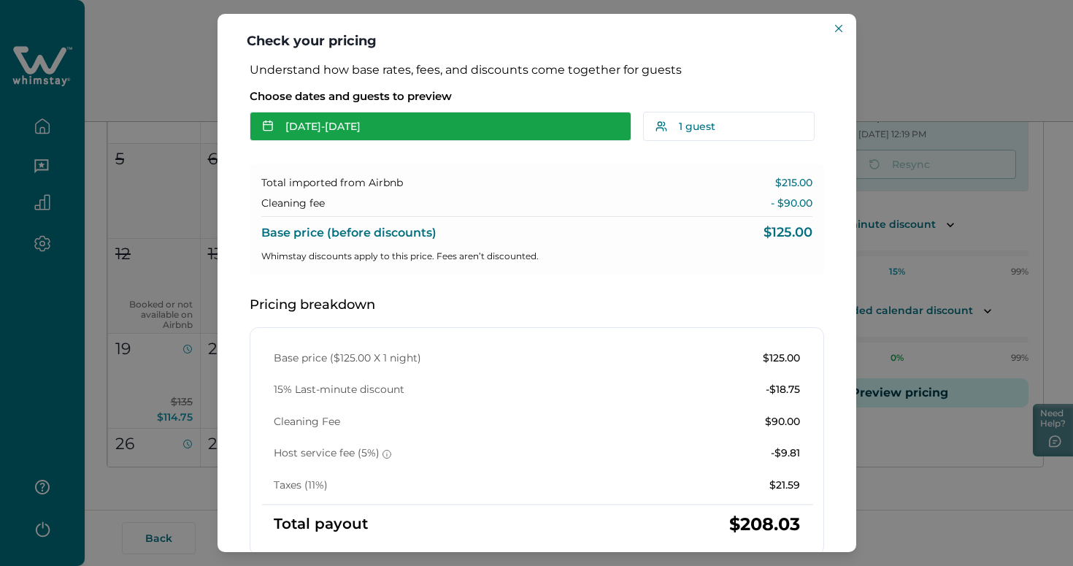 The height and width of the screenshot is (566, 1073). Describe the element at coordinates (536, 96) in the screenshot. I see `p: Choose dates and guests to preview` at that location.